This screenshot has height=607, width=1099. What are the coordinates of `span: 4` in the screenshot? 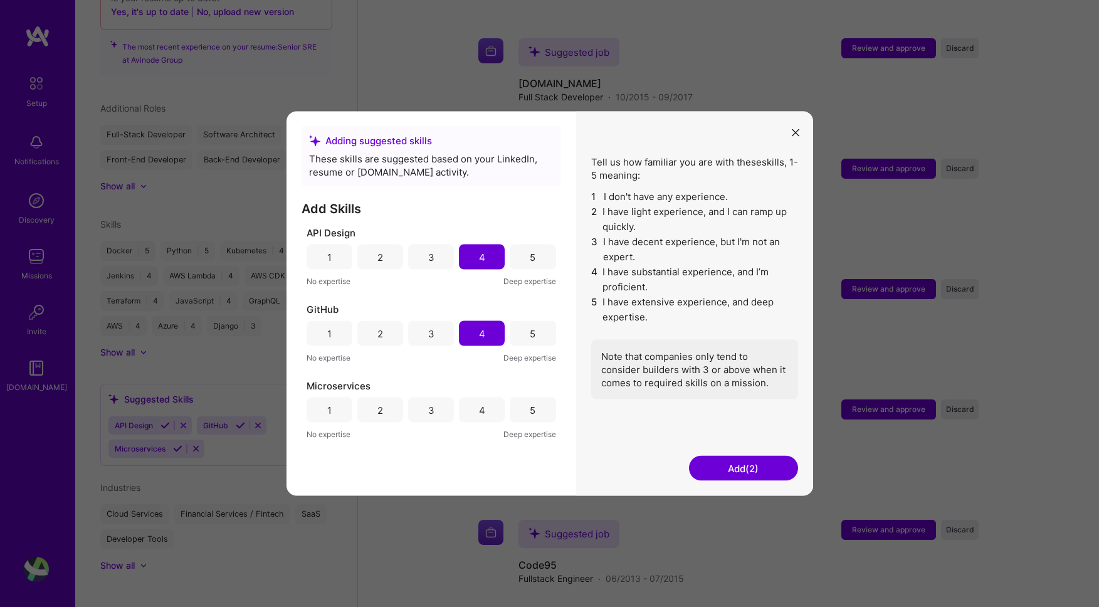 It's located at (594, 280).